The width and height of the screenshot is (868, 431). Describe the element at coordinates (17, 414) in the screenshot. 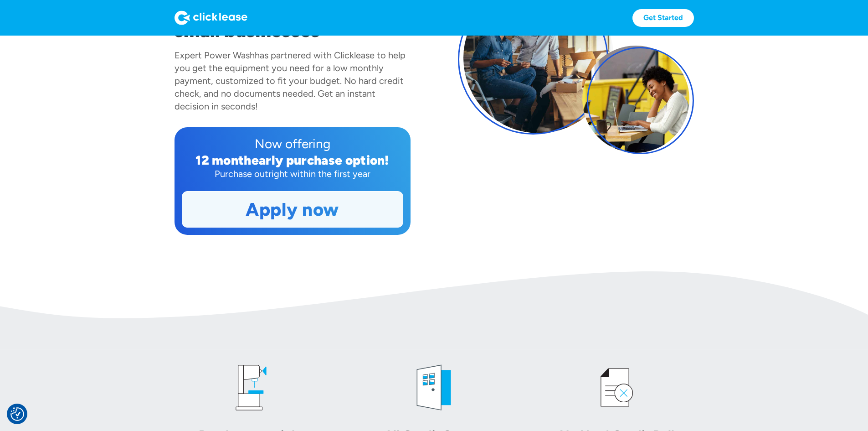

I see `button: Consent Preferences` at that location.